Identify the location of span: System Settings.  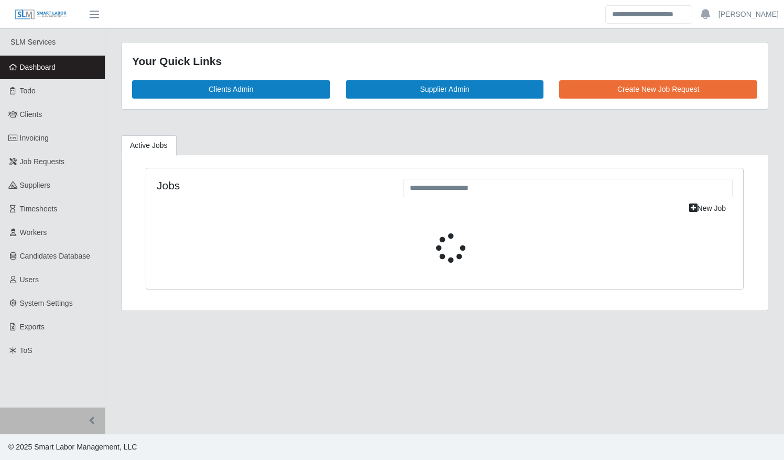
(46, 303).